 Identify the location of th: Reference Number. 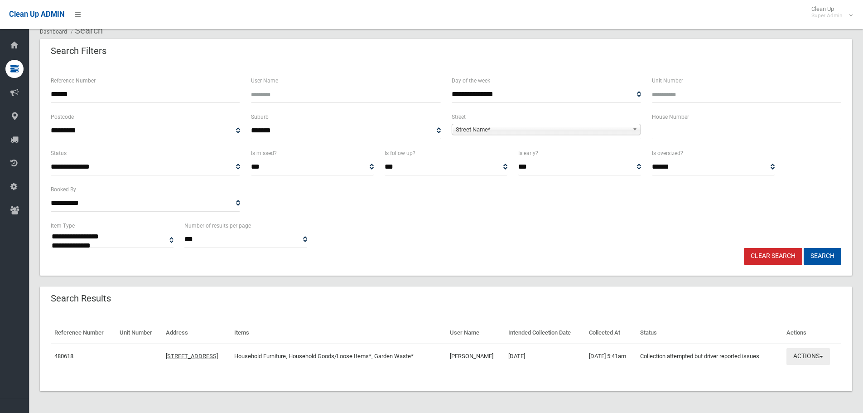
(83, 333).